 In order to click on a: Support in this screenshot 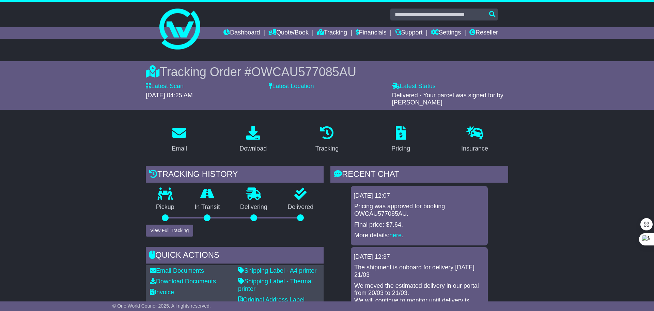, I will do `click(409, 33)`.